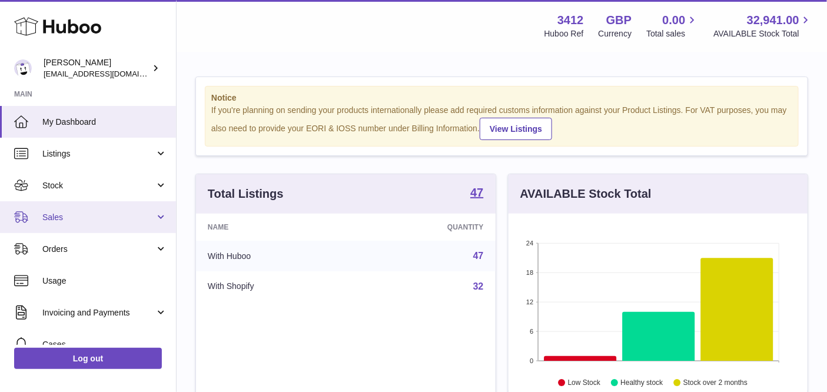  Describe the element at coordinates (88, 358) in the screenshot. I see `a: Log out` at that location.